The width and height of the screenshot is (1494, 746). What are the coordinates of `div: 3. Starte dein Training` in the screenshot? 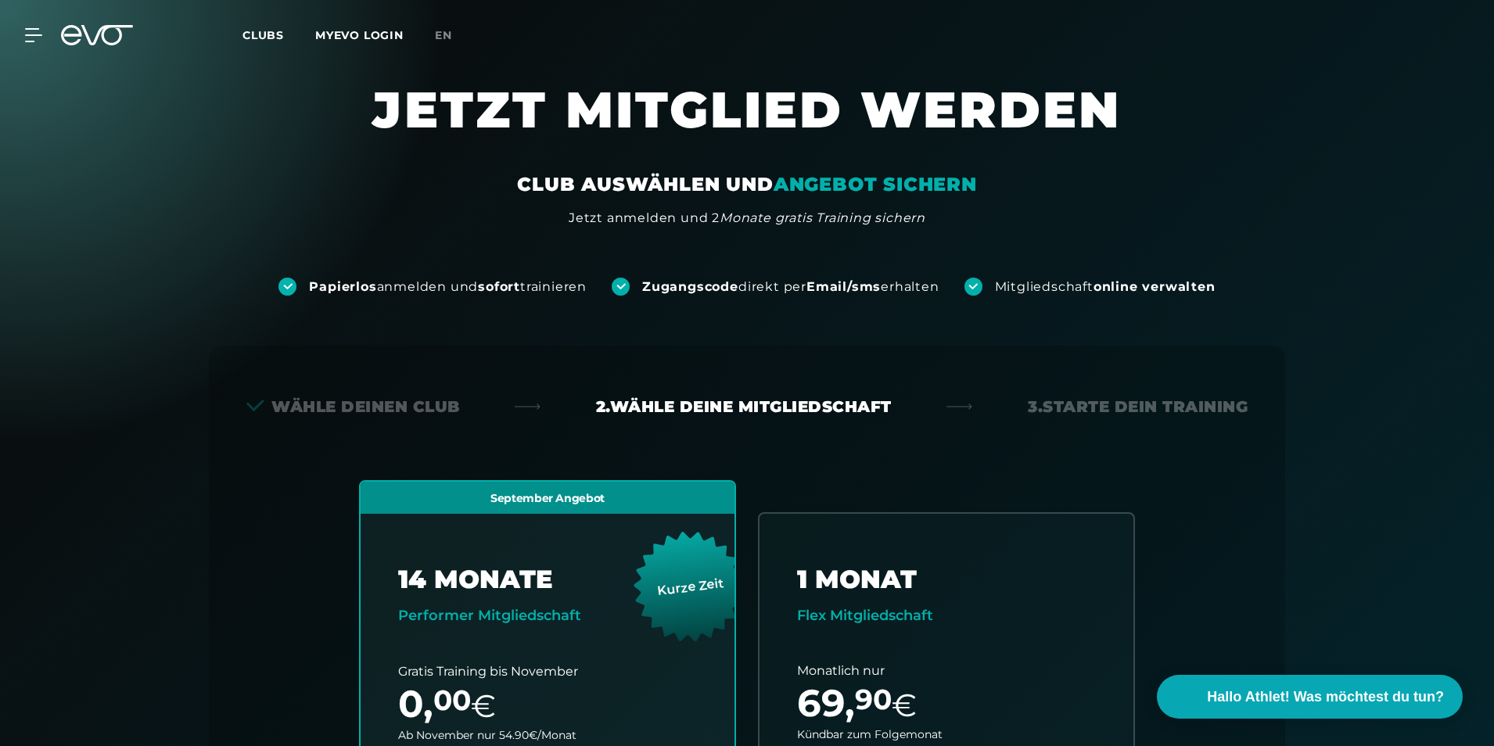 It's located at (1138, 407).